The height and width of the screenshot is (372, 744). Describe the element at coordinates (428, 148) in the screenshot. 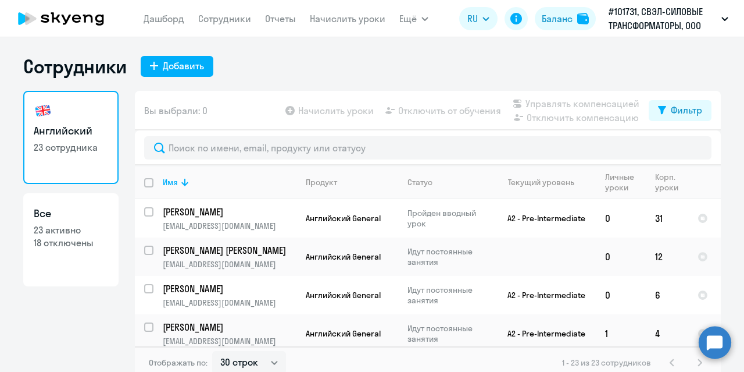

I see `input: Поиск по имени, email, продукту или статусу` at that location.